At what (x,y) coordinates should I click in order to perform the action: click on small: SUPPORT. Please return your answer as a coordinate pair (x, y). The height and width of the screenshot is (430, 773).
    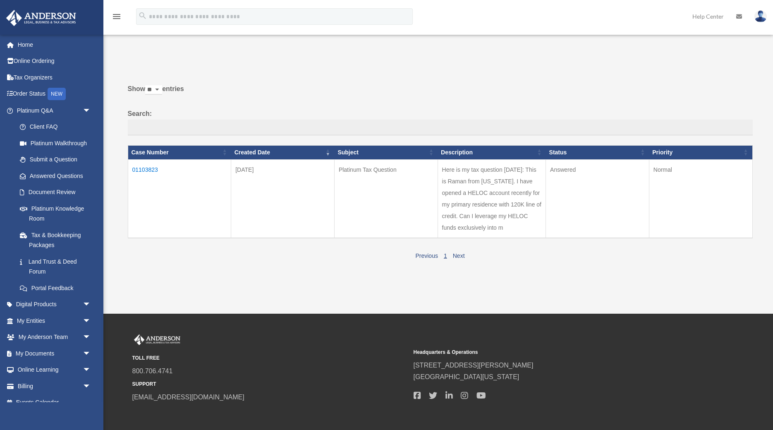
    Looking at the image, I should click on (270, 384).